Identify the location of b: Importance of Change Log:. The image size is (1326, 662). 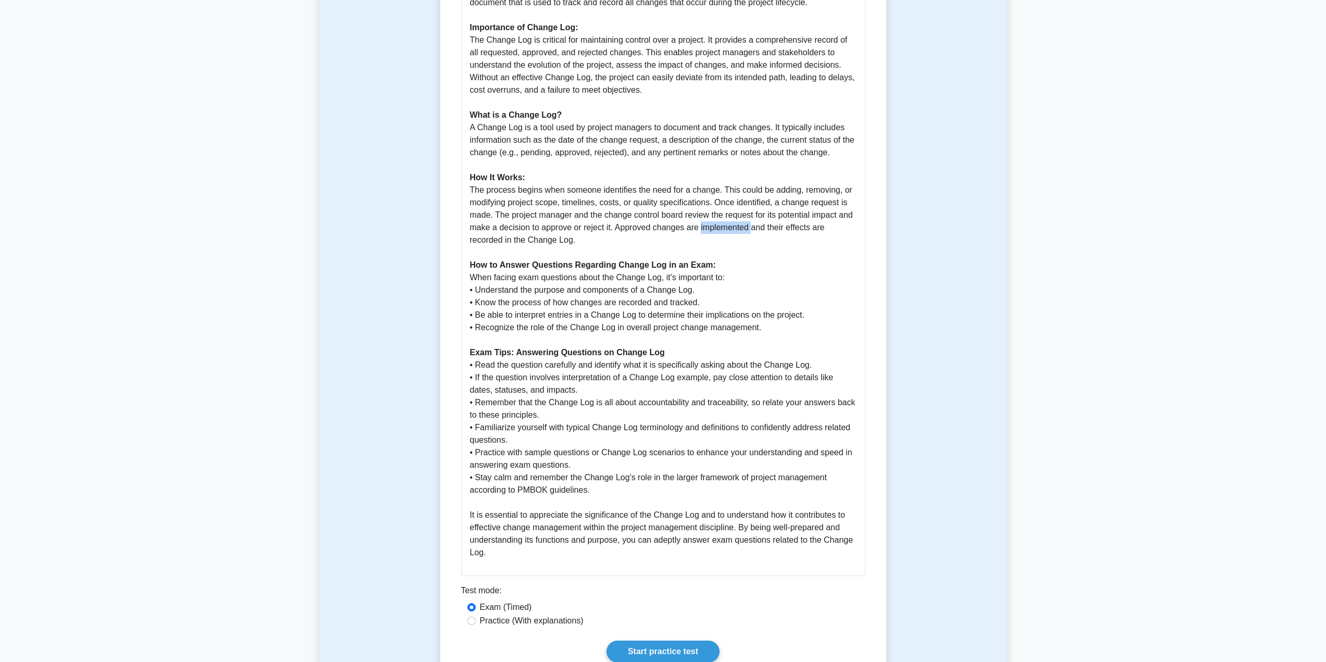
(524, 27).